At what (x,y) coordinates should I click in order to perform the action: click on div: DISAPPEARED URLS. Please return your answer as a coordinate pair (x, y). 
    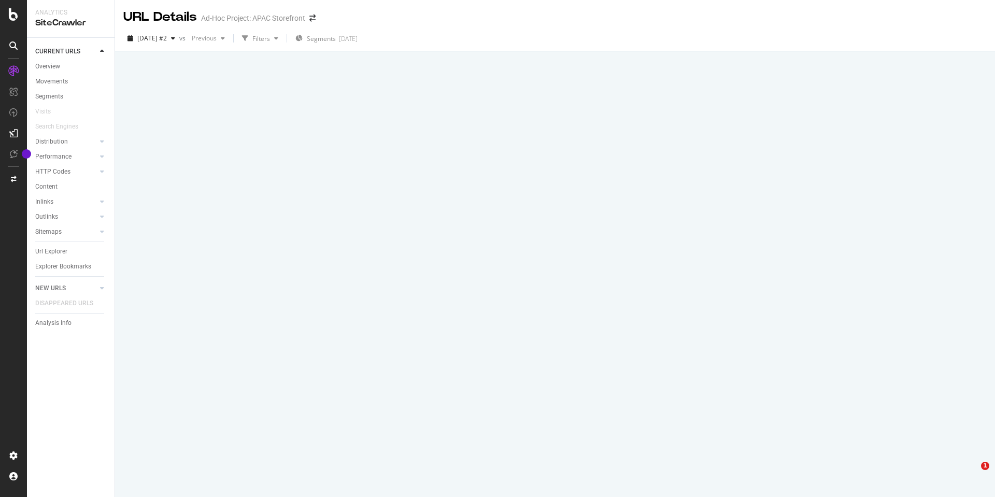
    Looking at the image, I should click on (64, 303).